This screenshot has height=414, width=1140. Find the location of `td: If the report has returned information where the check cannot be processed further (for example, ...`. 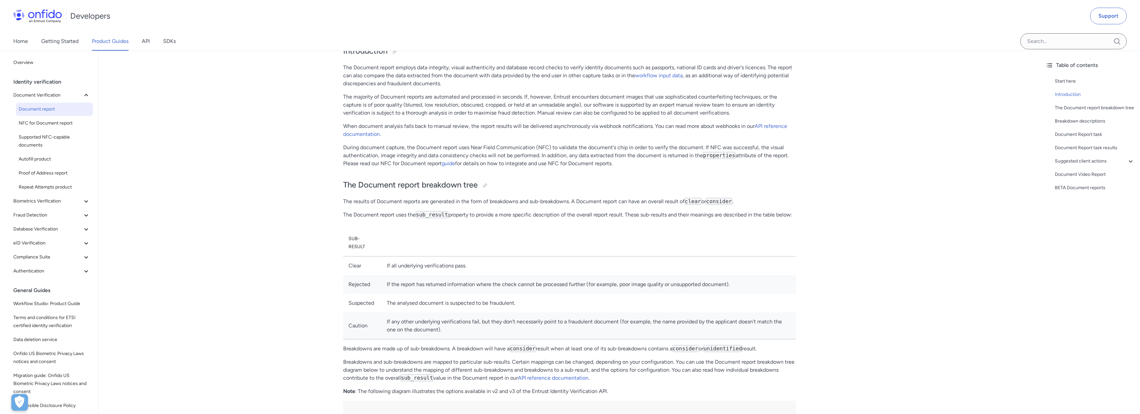

td: If the report has returned information where the check cannot be processed further (for example, ... is located at coordinates (588, 284).